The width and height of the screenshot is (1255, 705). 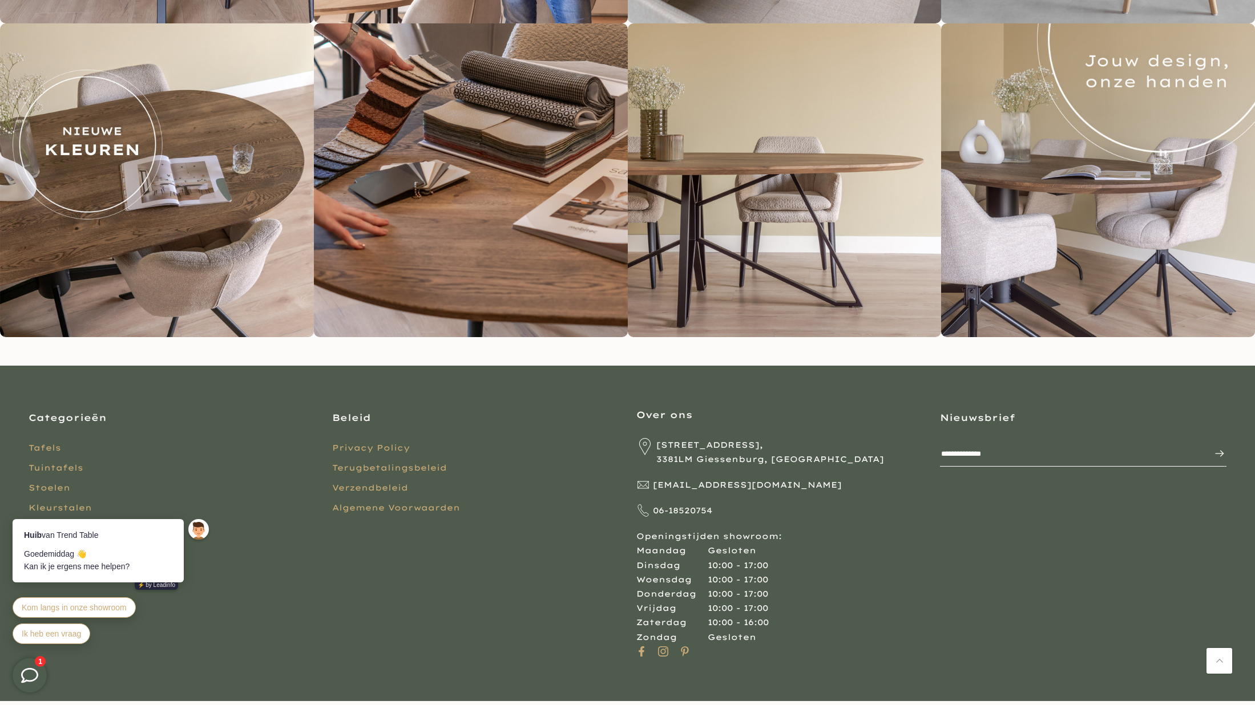 What do you see at coordinates (50, 171) in the screenshot?
I see `button: Ik heb een vraag` at bounding box center [50, 171].